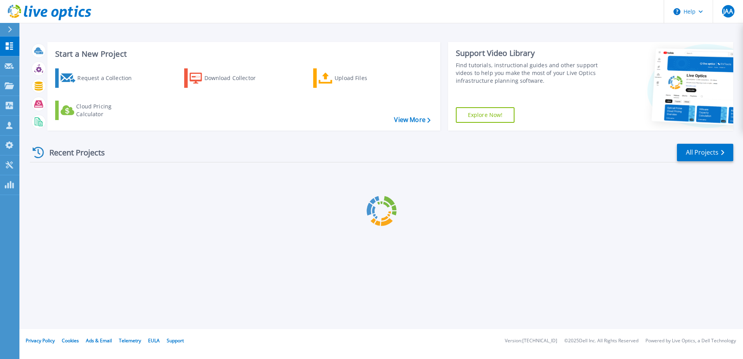  What do you see at coordinates (366, 78) in the screenshot?
I see `div: Upload Files` at bounding box center [366, 78].